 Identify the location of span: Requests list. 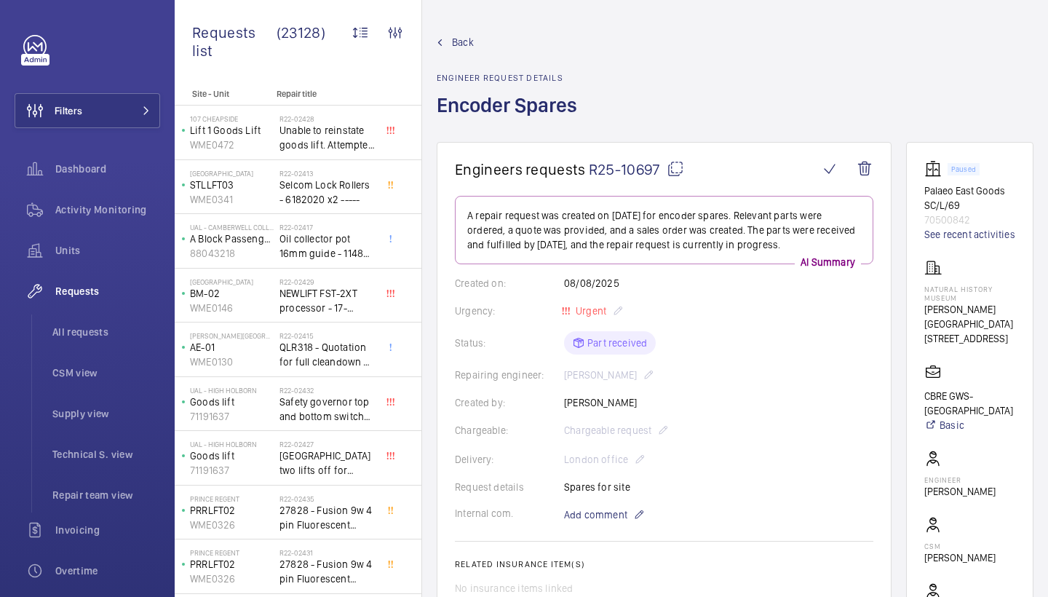
(234, 41).